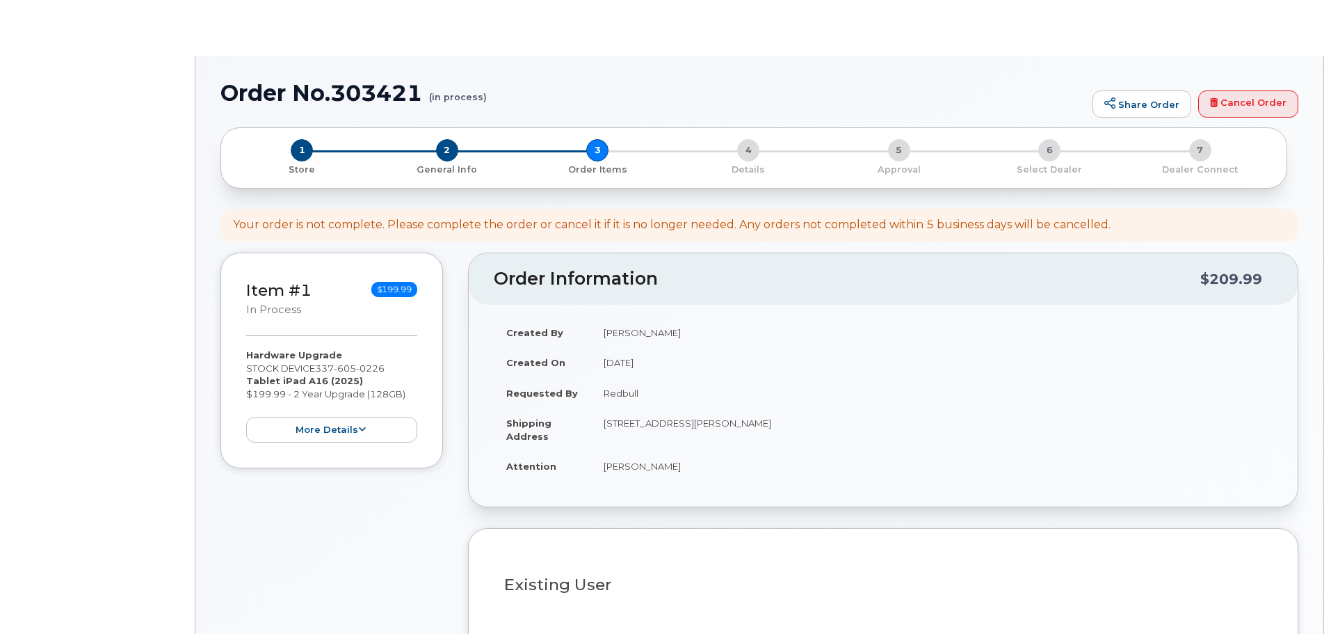  I want to click on strong: Hardware Upgrade, so click(294, 355).